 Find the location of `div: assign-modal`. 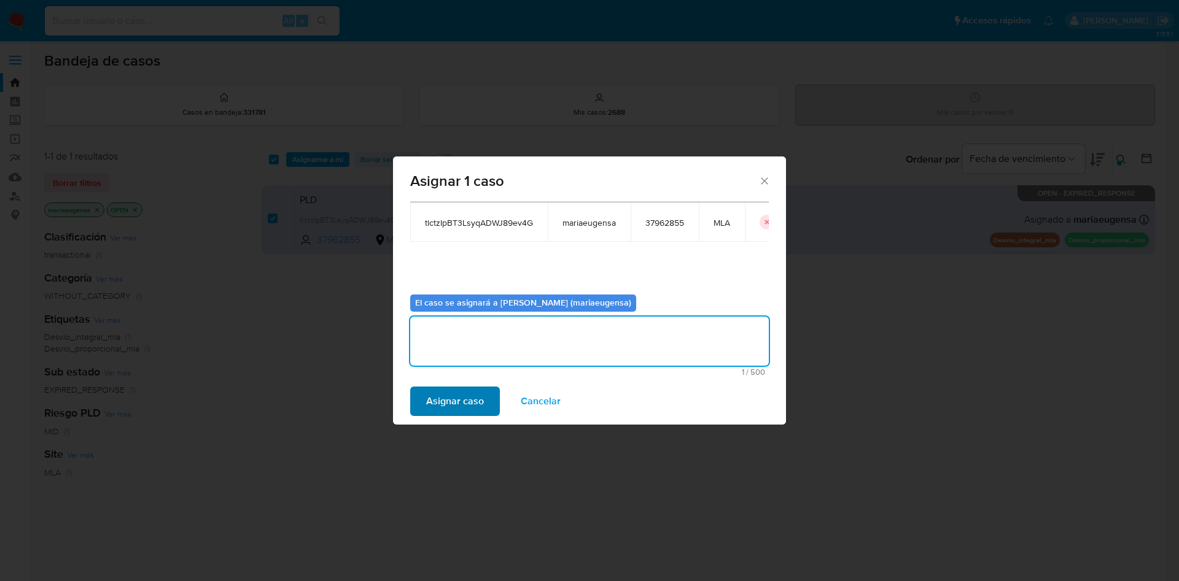

div: assign-modal is located at coordinates (589, 290).